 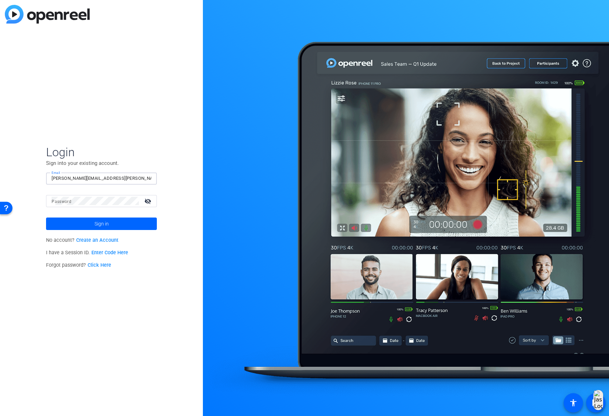 I want to click on span: Login, so click(x=101, y=152).